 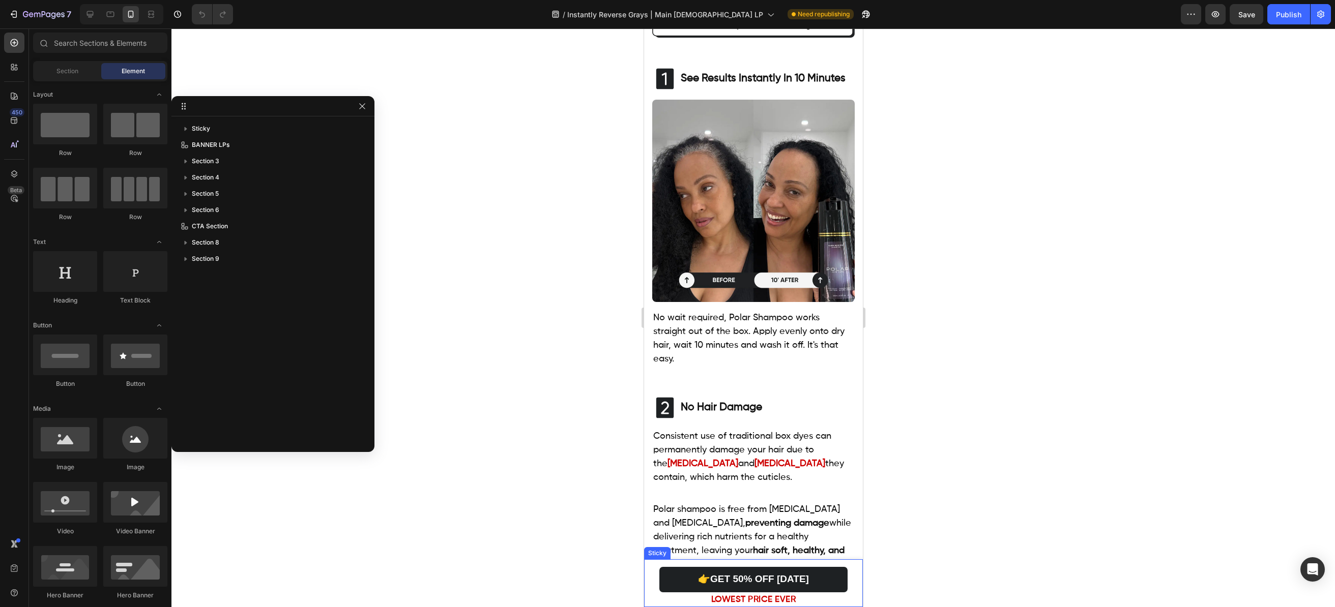 What do you see at coordinates (77, 379) in the screenshot?
I see `h3: No Hair Damage` at bounding box center [77, 379].